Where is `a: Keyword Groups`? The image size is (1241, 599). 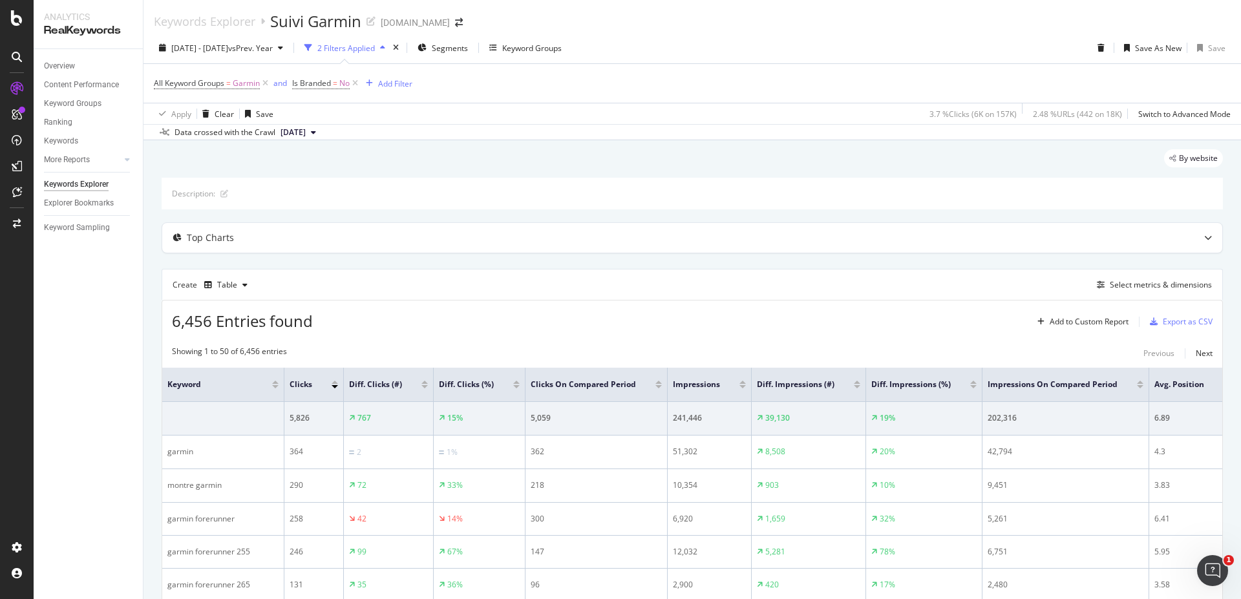
a: Keyword Groups is located at coordinates (89, 103).